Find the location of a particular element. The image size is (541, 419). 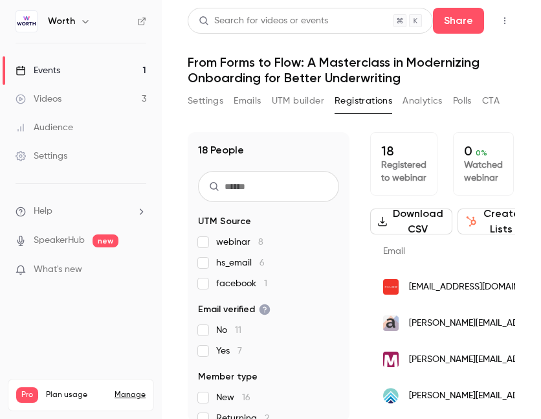

button: Analytics is located at coordinates (423, 101).